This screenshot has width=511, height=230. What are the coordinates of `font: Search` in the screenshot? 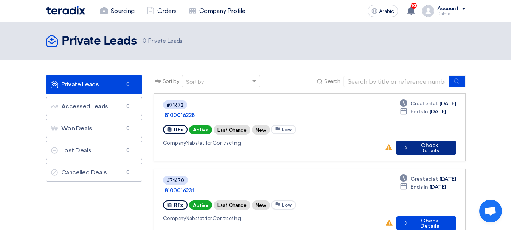 It's located at (332, 81).